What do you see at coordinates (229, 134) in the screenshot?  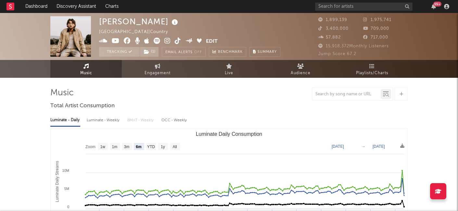 I see `text: Luminate Daily Consumption` at bounding box center [229, 134].